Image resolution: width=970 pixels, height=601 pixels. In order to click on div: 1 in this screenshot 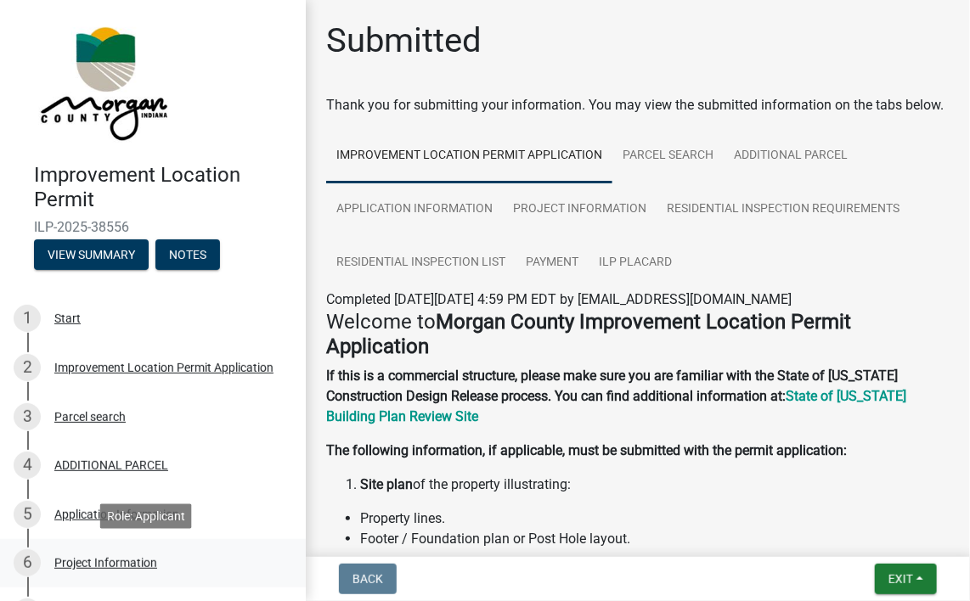, I will do `click(27, 318)`.